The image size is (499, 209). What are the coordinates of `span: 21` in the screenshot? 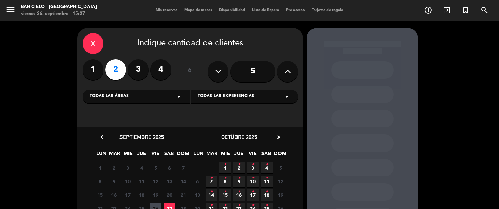 It's located at (183, 194).